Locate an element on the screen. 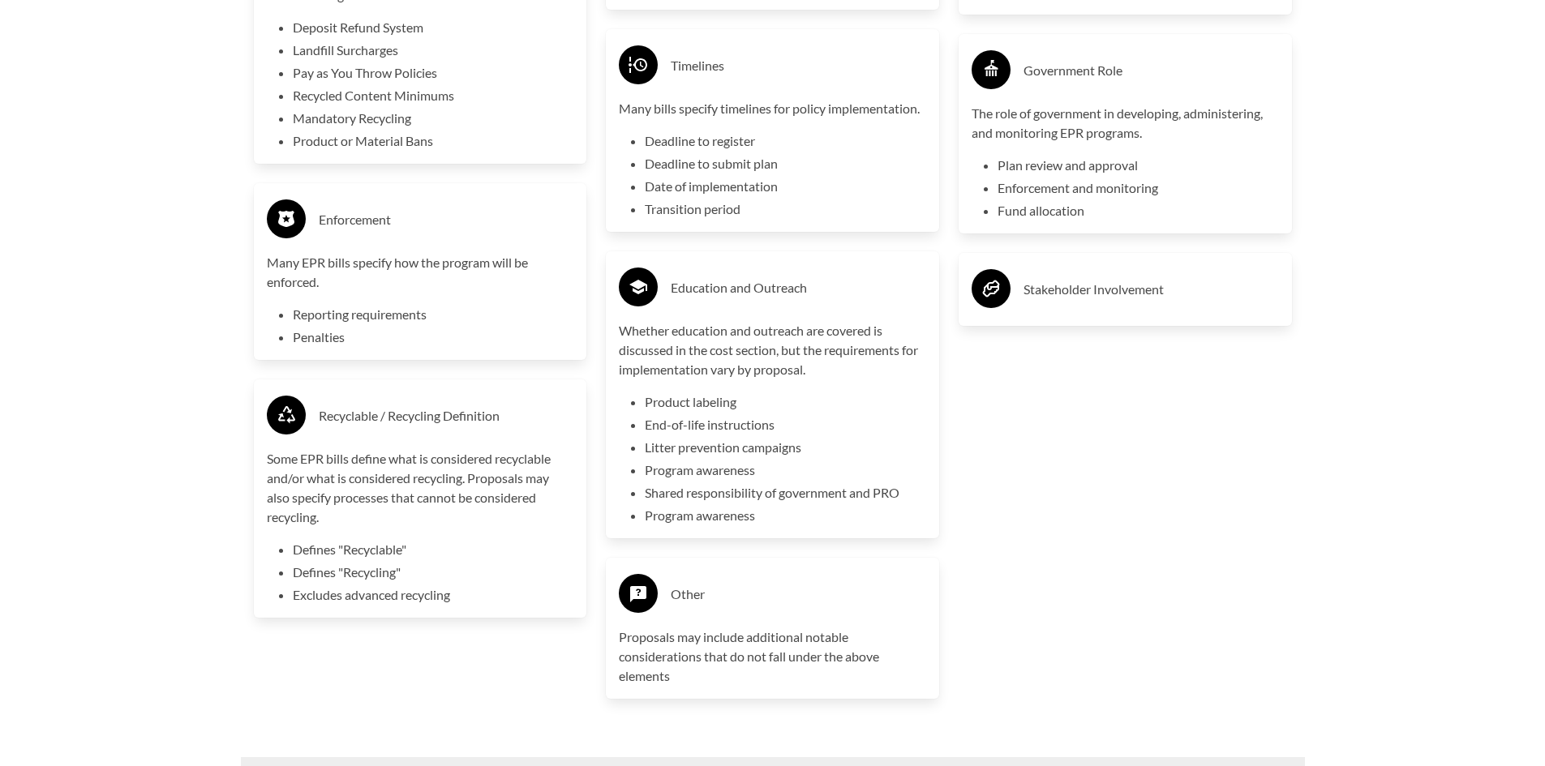 The height and width of the screenshot is (766, 1545). li: Mandatory Recycling is located at coordinates (433, 118).